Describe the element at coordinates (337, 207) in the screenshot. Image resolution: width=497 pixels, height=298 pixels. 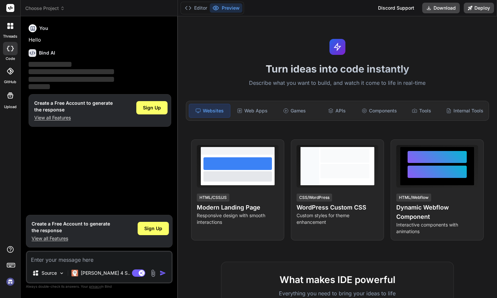
I see `h4: WordPress Custom CSS` at that location.